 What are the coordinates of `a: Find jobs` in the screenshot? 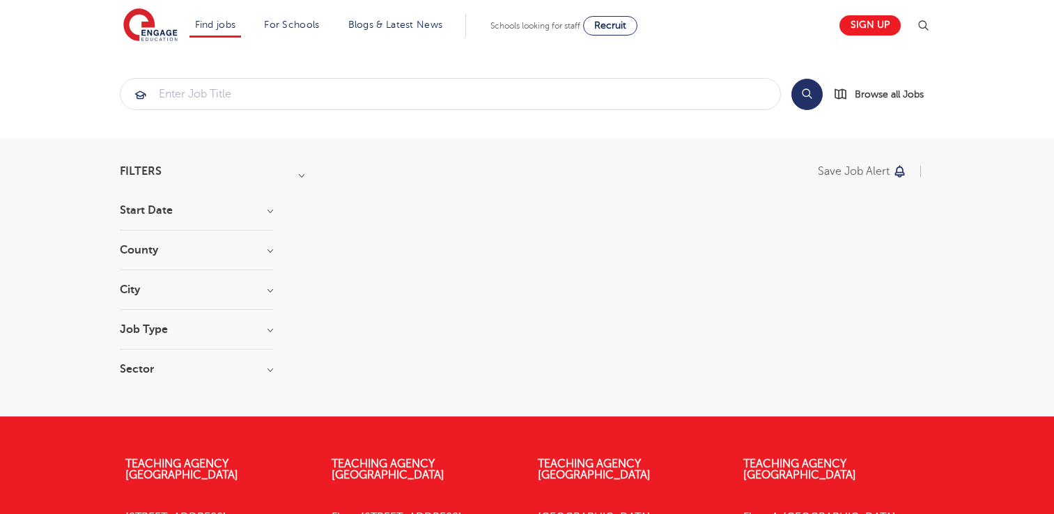 It's located at (215, 24).